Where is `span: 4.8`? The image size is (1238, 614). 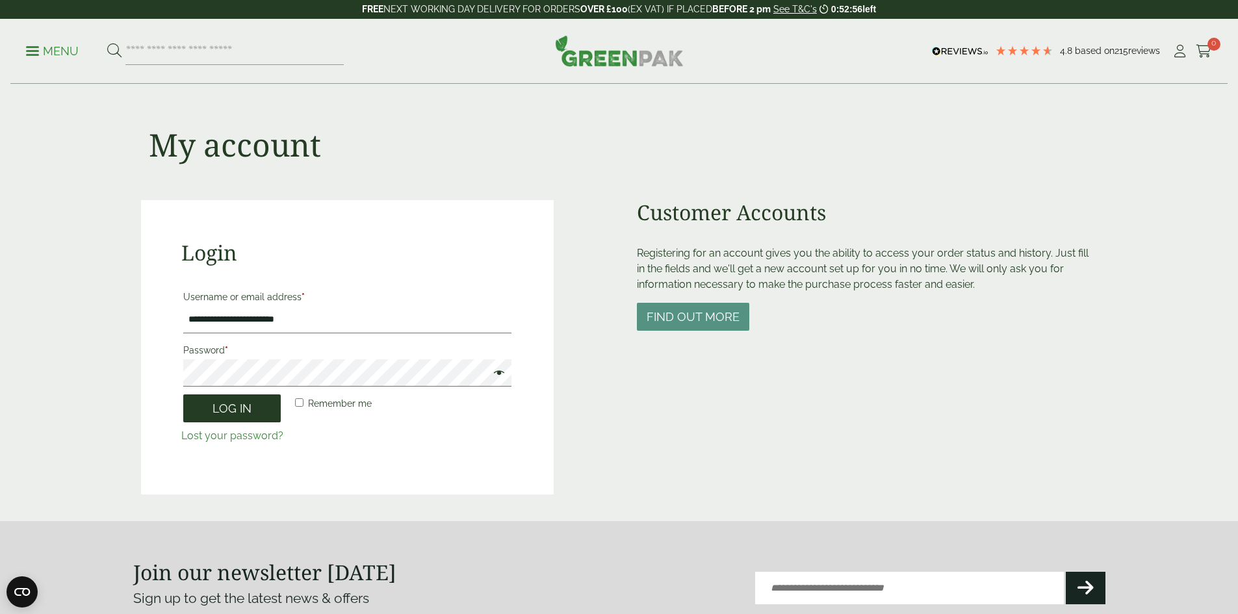 span: 4.8 is located at coordinates (1067, 51).